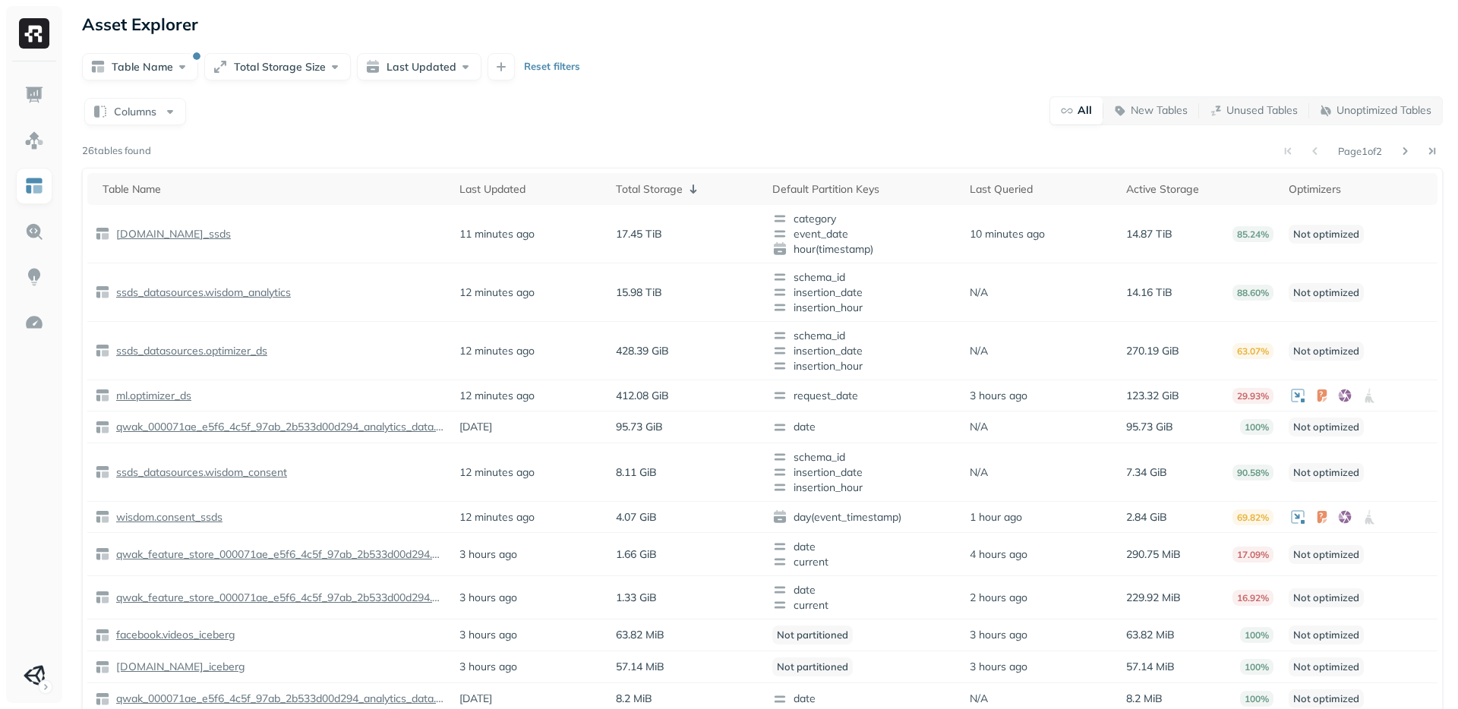 This screenshot has width=1458, height=709. What do you see at coordinates (530, 189) in the screenshot?
I see `div: Last Updated` at bounding box center [530, 189].